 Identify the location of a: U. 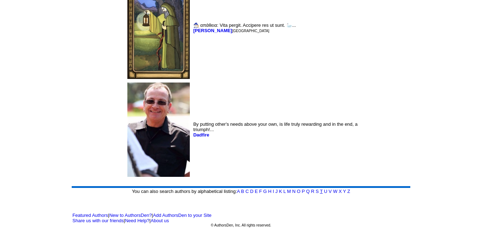
(325, 191).